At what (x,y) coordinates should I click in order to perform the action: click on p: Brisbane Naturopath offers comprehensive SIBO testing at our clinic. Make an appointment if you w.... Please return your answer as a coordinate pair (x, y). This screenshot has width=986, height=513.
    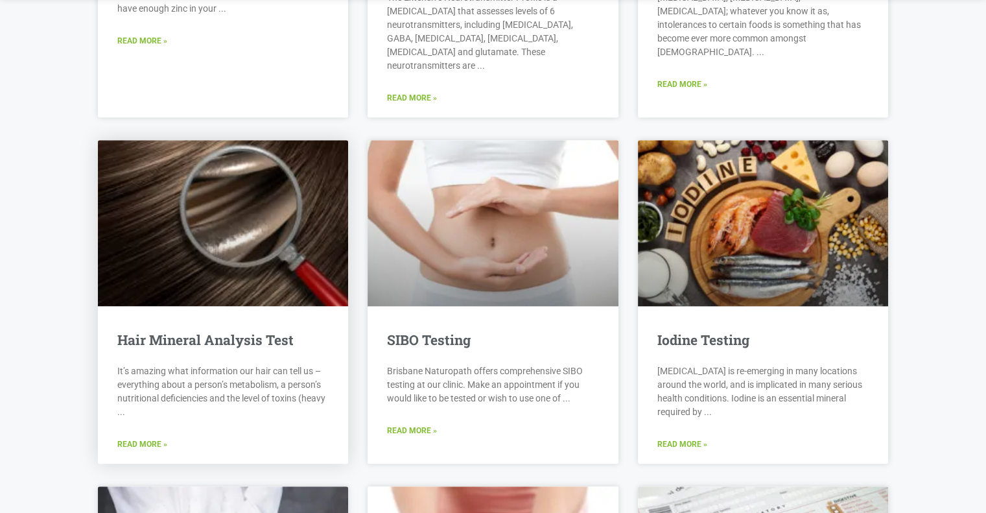
    Looking at the image, I should click on (493, 385).